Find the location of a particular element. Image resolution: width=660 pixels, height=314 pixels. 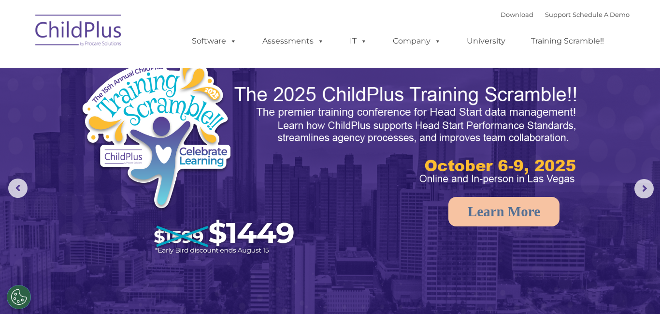

a: Schedule A Demo is located at coordinates (601, 14).